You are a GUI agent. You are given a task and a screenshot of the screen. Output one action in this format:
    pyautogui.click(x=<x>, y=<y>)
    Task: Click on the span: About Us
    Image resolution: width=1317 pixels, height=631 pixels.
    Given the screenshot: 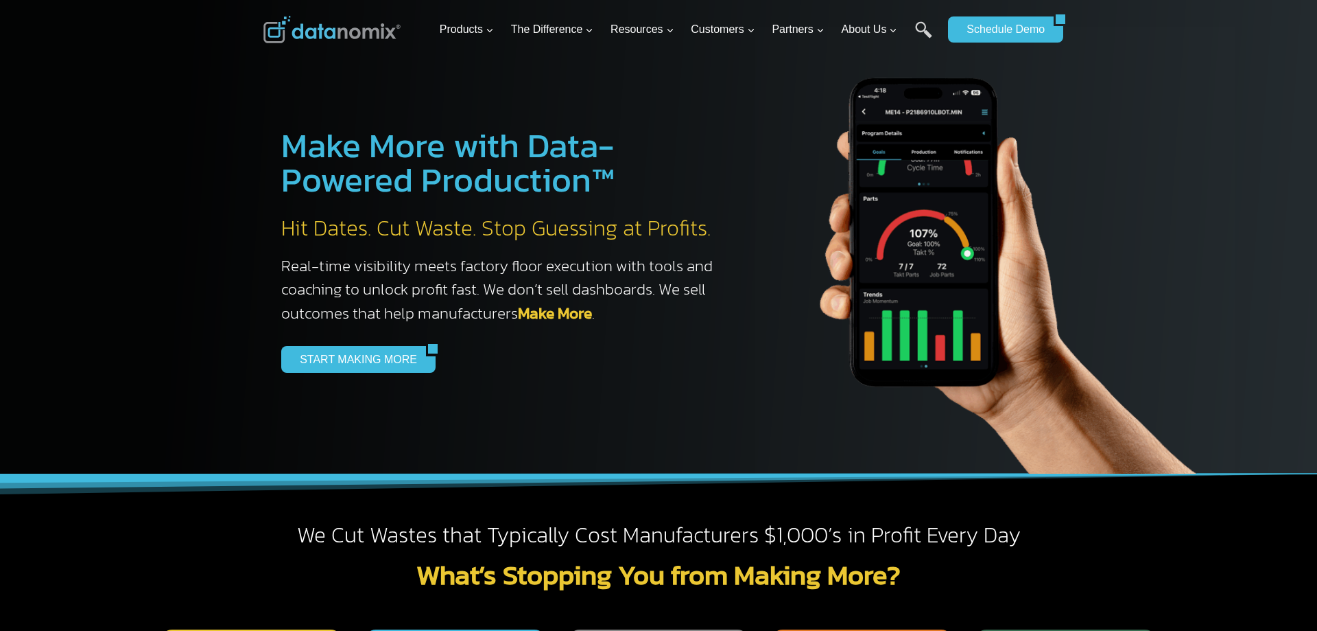 What is the action you would take?
    pyautogui.click(x=870, y=30)
    